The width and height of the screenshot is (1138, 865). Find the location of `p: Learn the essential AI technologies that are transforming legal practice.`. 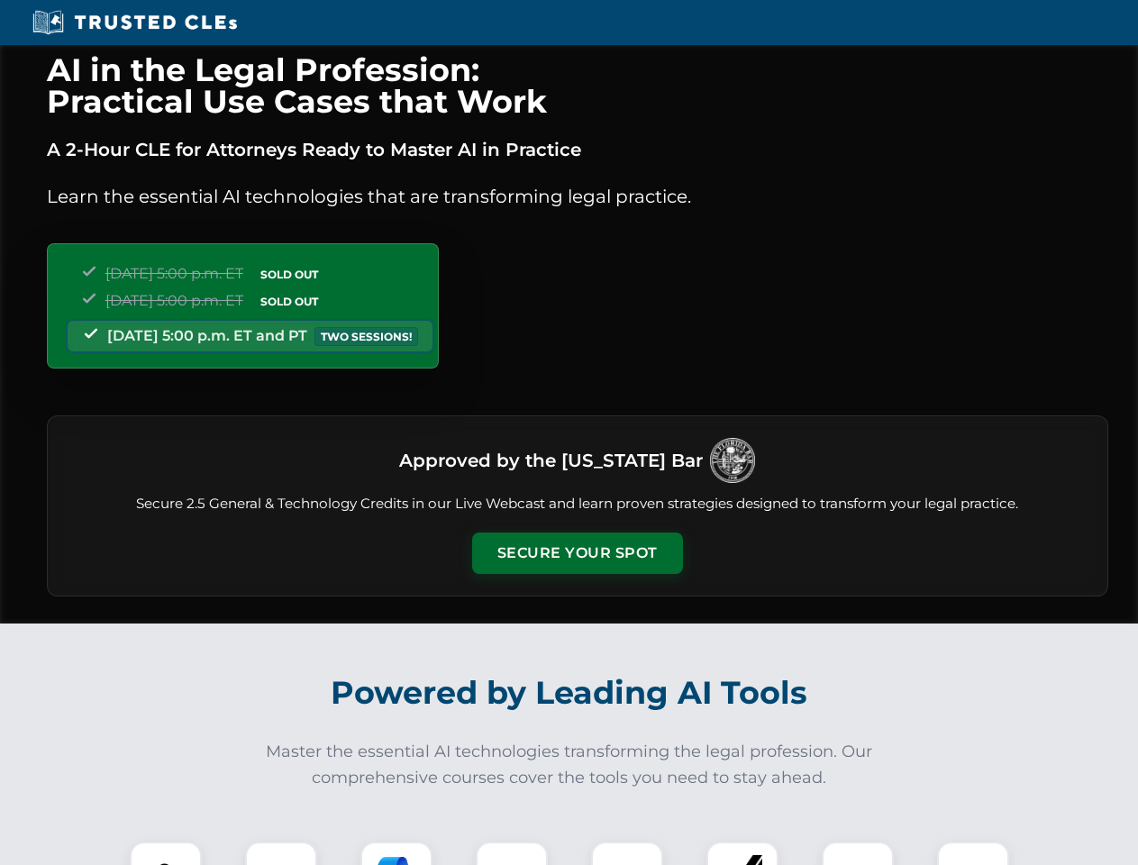

p: Learn the essential AI technologies that are transforming legal practice. is located at coordinates (577, 196).